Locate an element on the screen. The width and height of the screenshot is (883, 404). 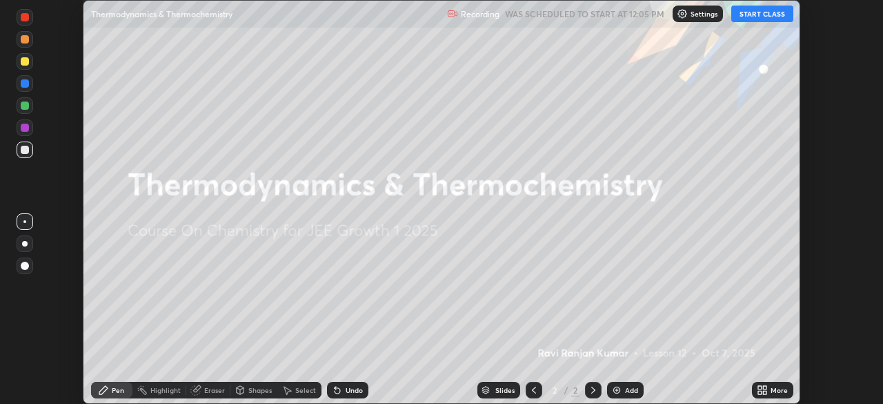
p: Recording is located at coordinates (480, 14).